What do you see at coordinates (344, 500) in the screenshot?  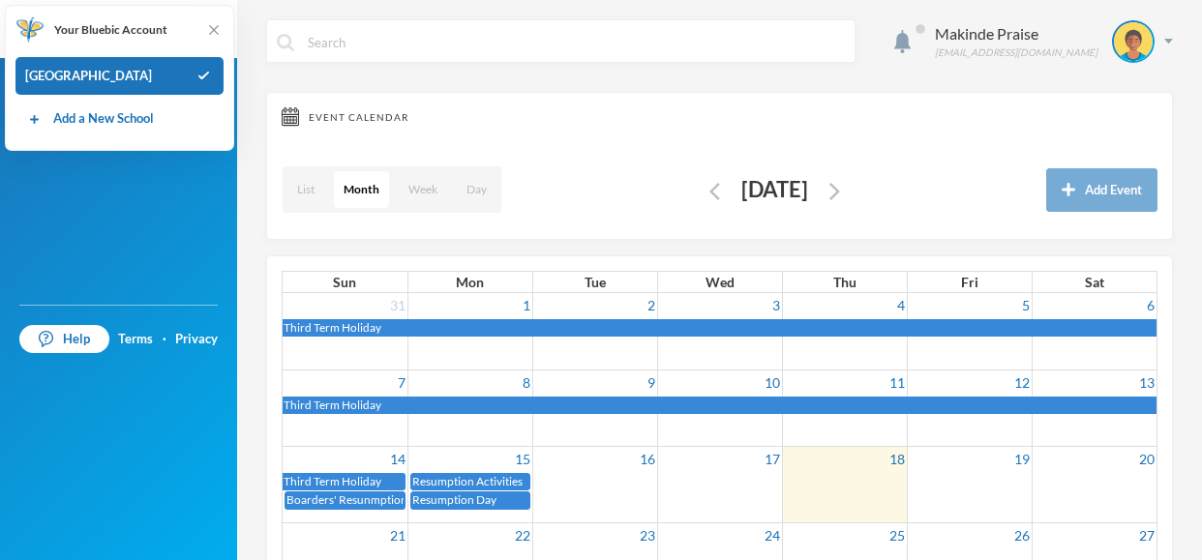 I see `a: Boarders' Resunmption` at bounding box center [344, 500].